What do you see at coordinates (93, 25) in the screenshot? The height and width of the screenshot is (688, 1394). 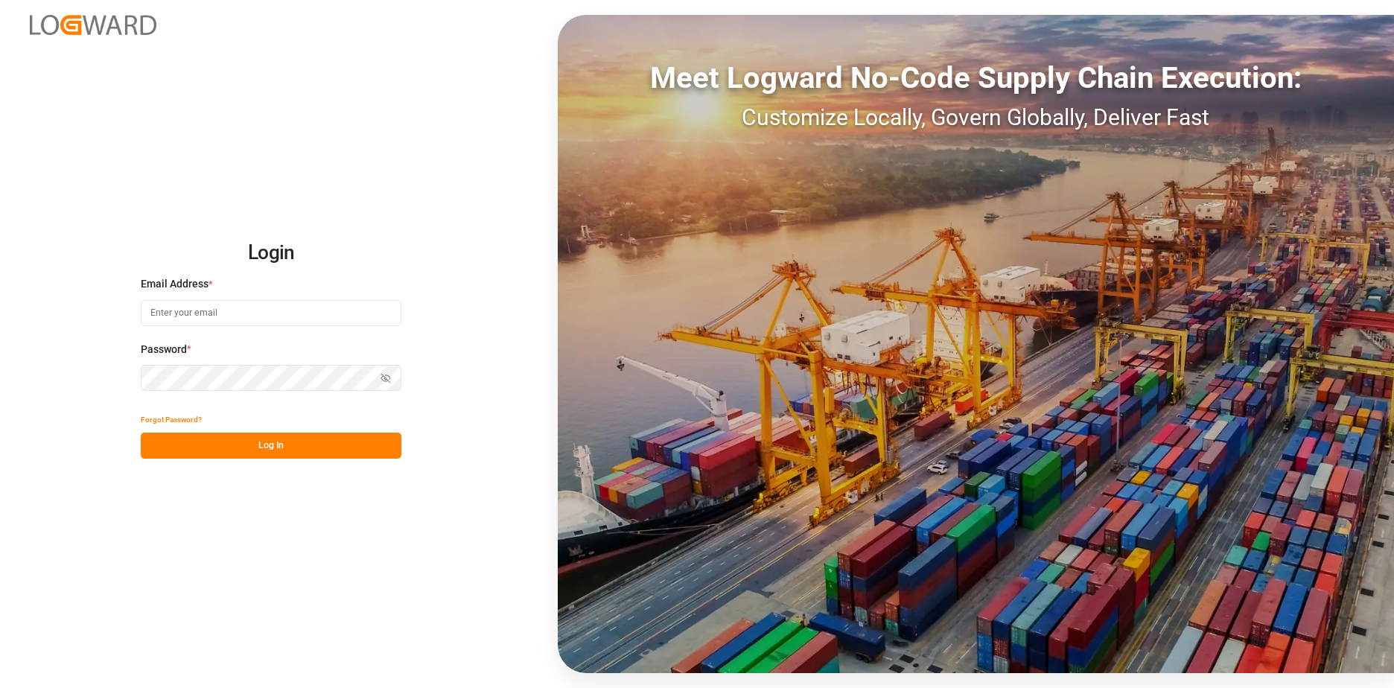 I see `img: Logward_new_orange.png` at bounding box center [93, 25].